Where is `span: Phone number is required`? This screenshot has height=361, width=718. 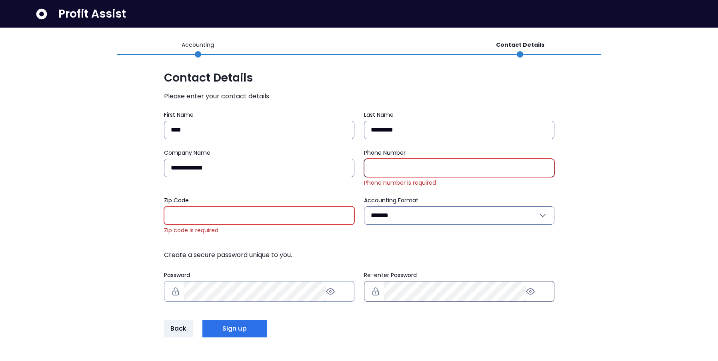
span: Phone number is required is located at coordinates (459, 183).